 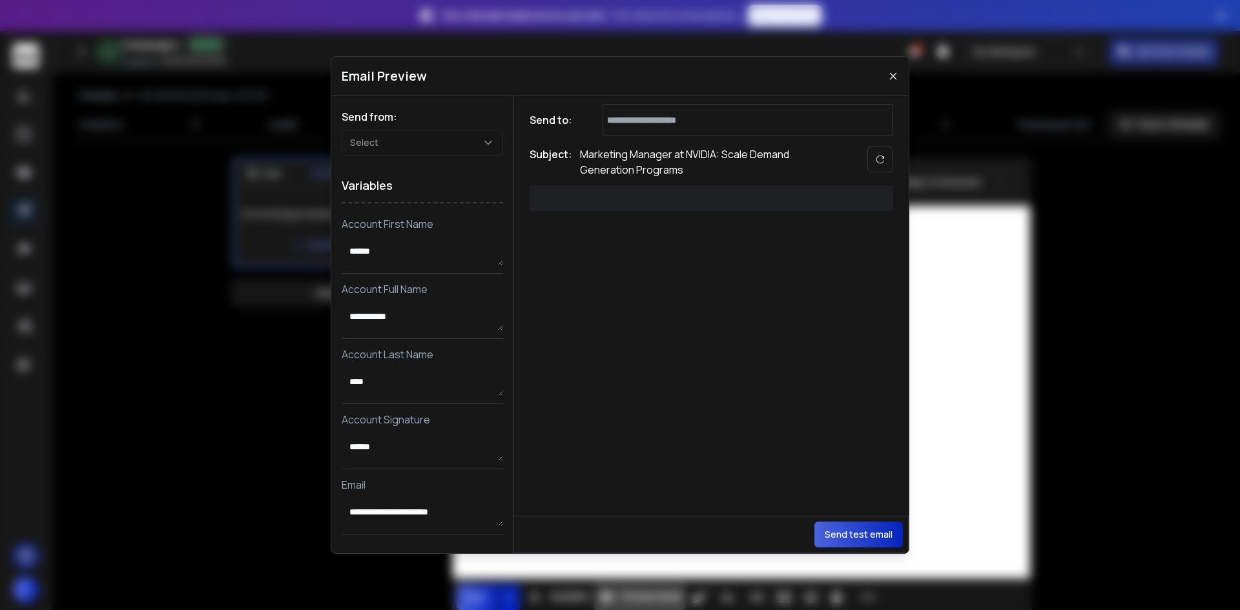 I want to click on p: Account Full Name, so click(x=422, y=289).